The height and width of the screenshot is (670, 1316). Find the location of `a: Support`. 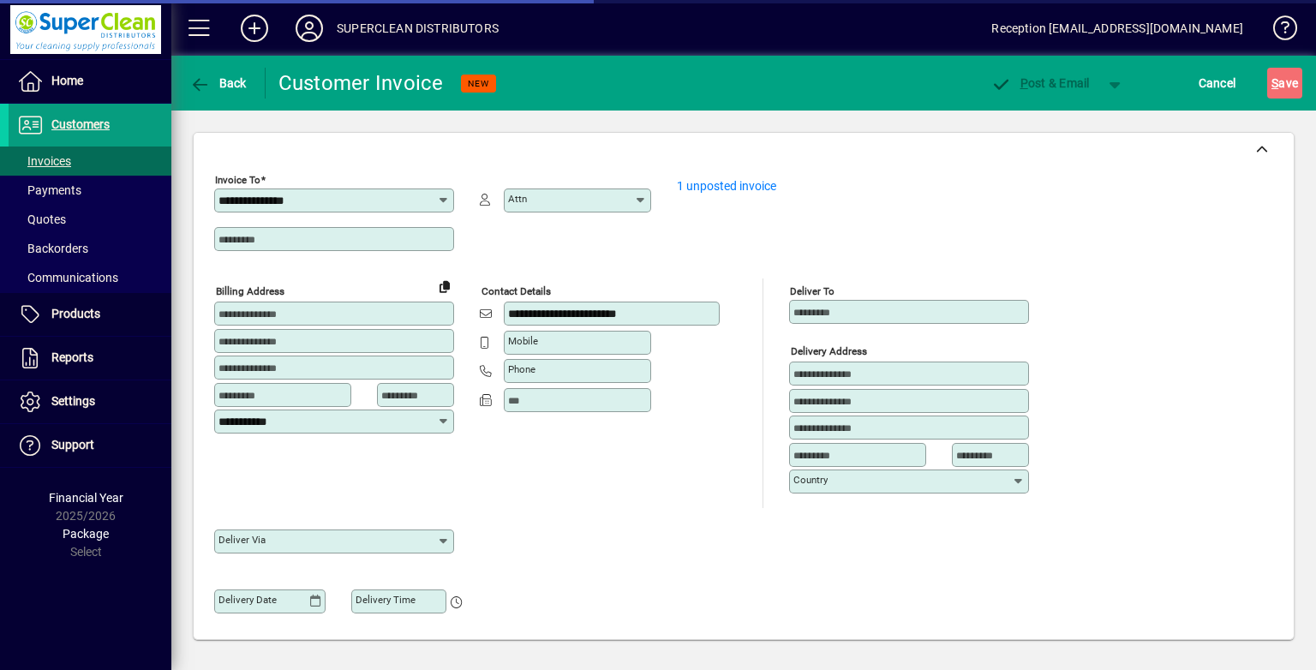

a: Support is located at coordinates (90, 445).